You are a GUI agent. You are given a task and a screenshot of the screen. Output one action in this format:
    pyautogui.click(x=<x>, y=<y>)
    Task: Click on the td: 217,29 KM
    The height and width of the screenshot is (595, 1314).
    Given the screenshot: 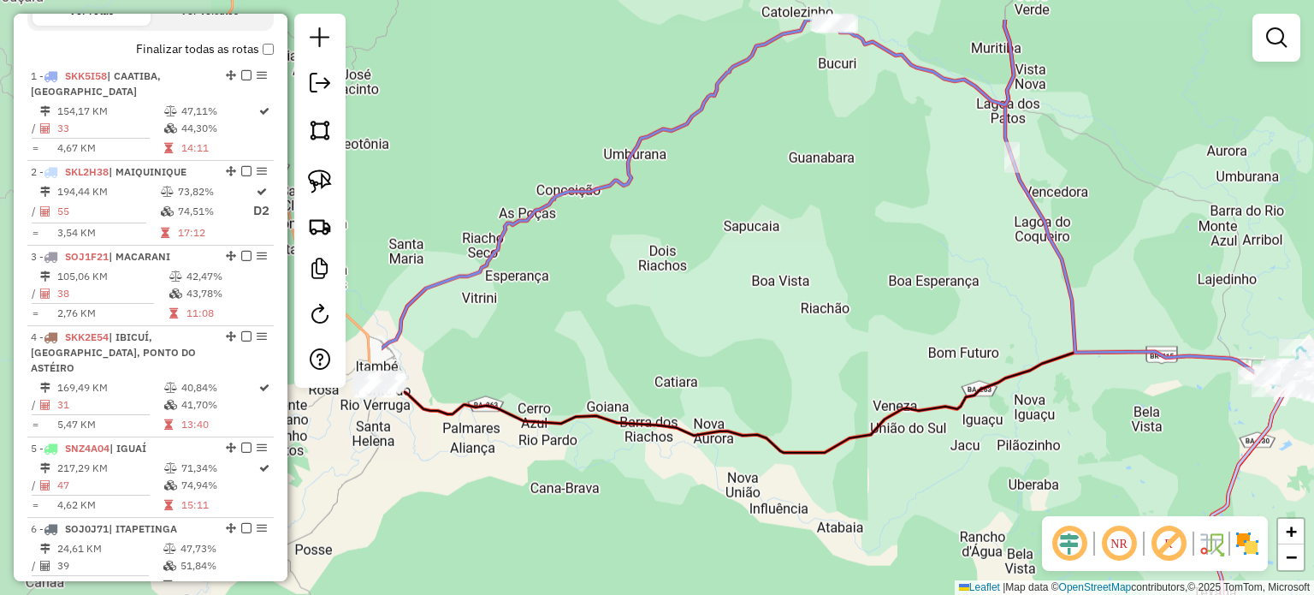 What is the action you would take?
    pyautogui.click(x=110, y=468)
    